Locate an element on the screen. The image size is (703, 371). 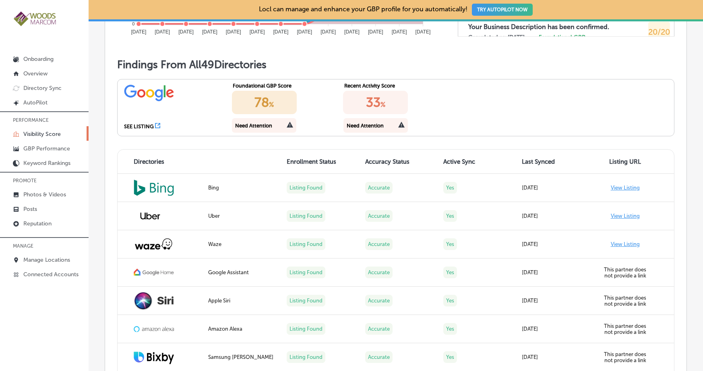
th: Active Sync is located at coordinates (478, 162).